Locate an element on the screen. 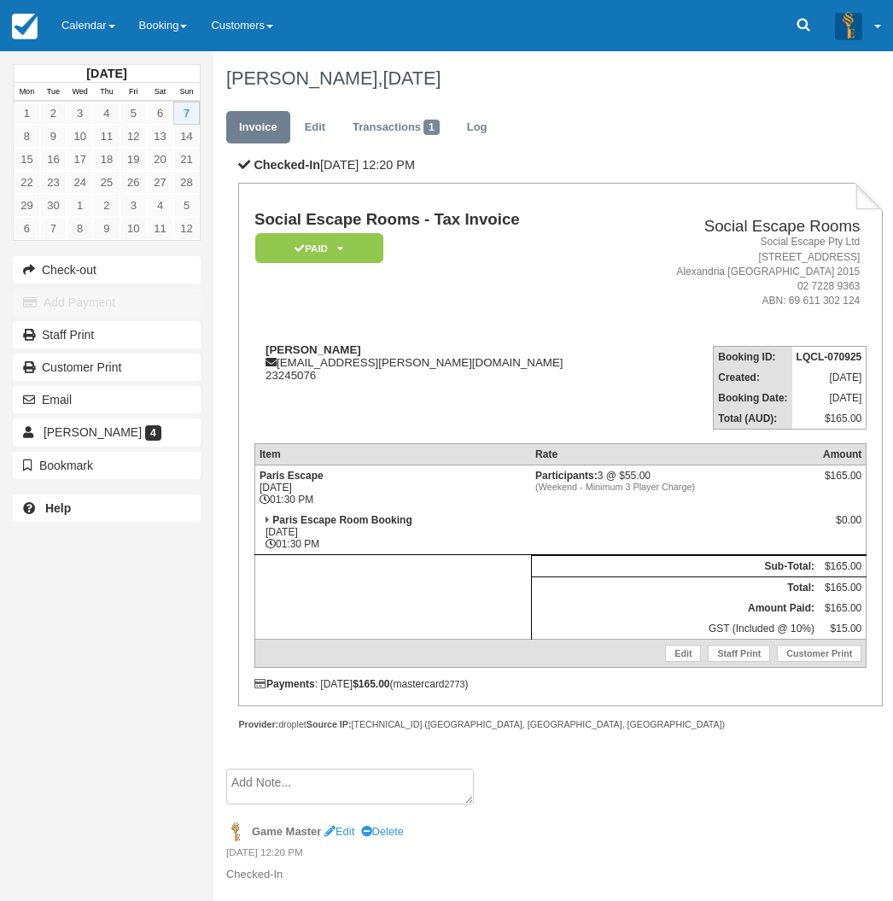 This screenshot has height=901, width=893. th: Thu is located at coordinates (106, 92).